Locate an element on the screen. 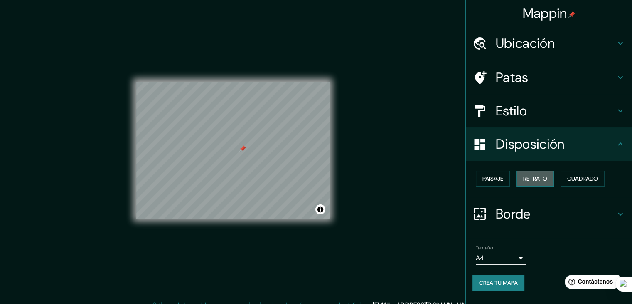  canvas: Mapa is located at coordinates (233, 150).